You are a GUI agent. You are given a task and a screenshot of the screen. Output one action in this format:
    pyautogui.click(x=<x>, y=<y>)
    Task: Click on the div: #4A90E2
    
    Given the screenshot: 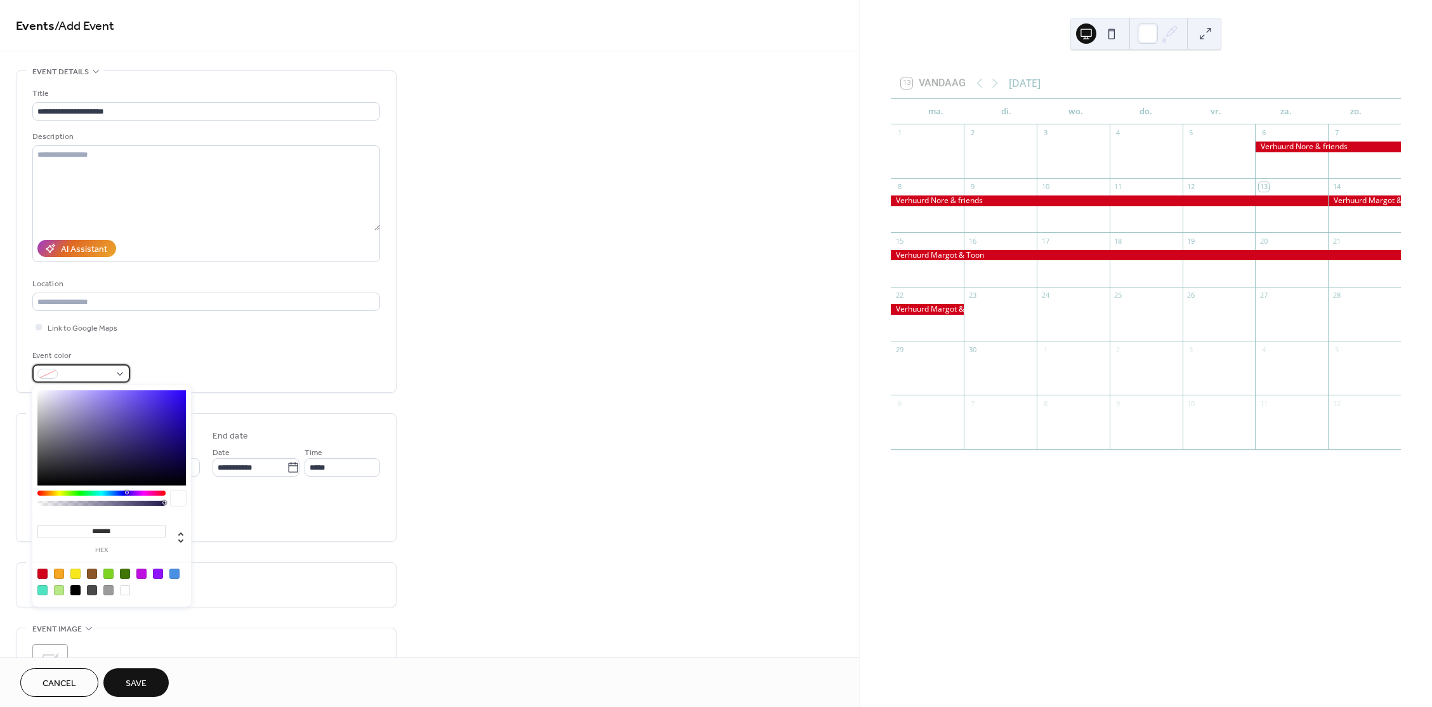 What is the action you would take?
    pyautogui.click(x=174, y=573)
    